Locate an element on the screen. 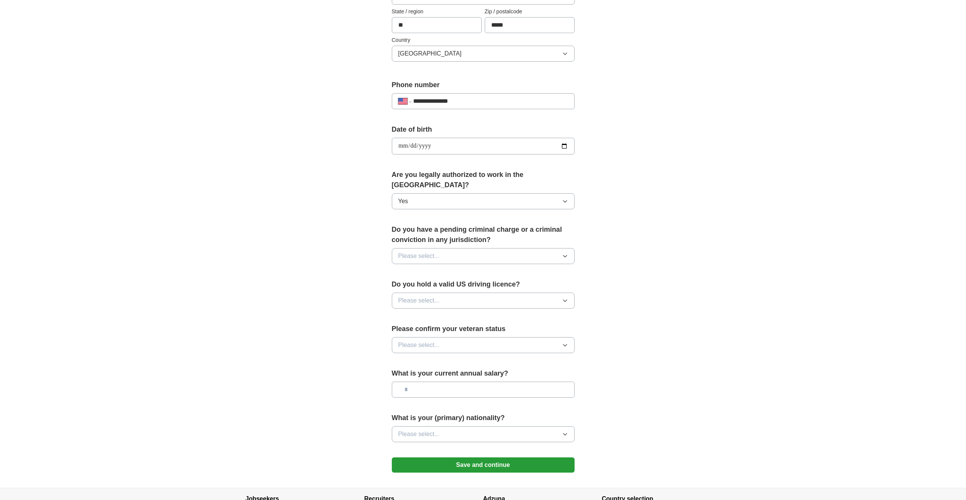  label: State / region is located at coordinates (437, 11).